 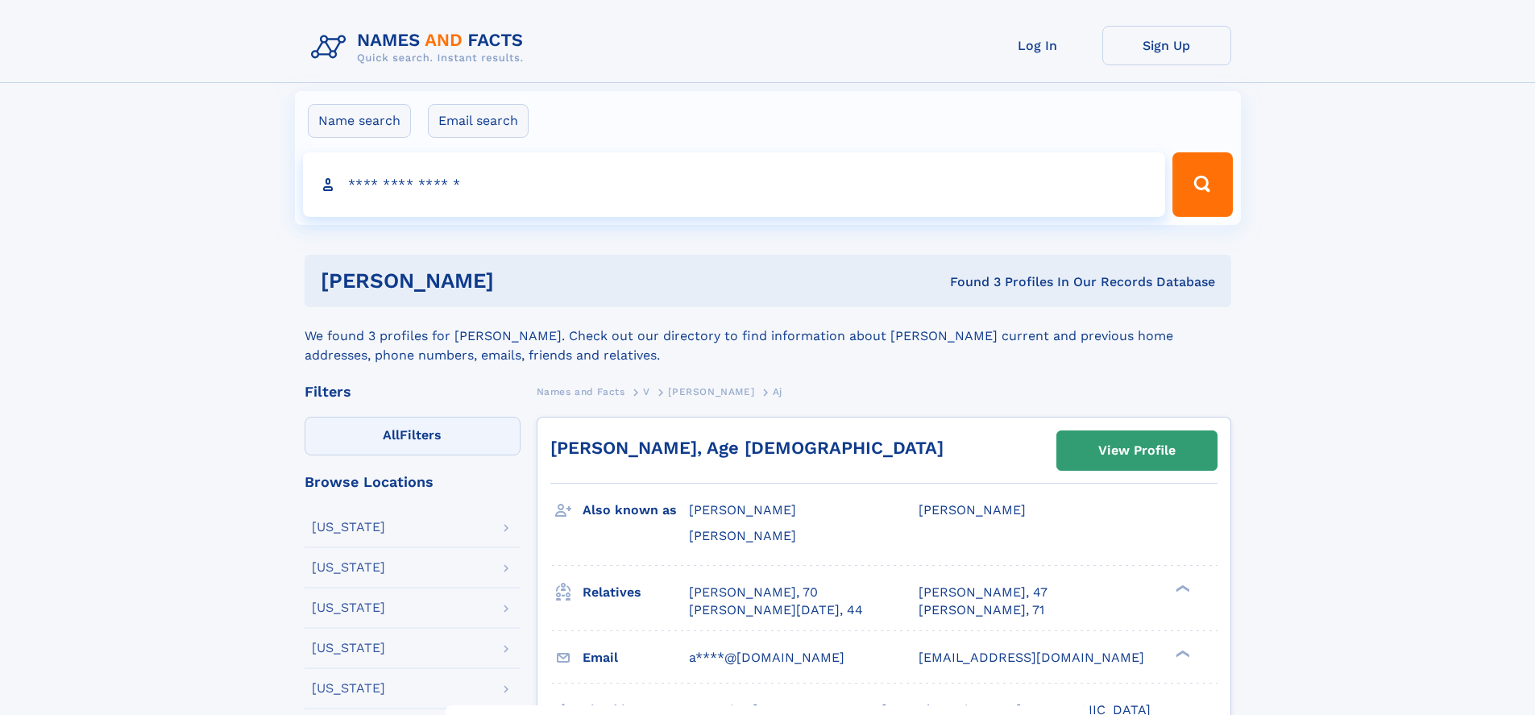 What do you see at coordinates (478, 121) in the screenshot?
I see `label: Email search` at bounding box center [478, 121].